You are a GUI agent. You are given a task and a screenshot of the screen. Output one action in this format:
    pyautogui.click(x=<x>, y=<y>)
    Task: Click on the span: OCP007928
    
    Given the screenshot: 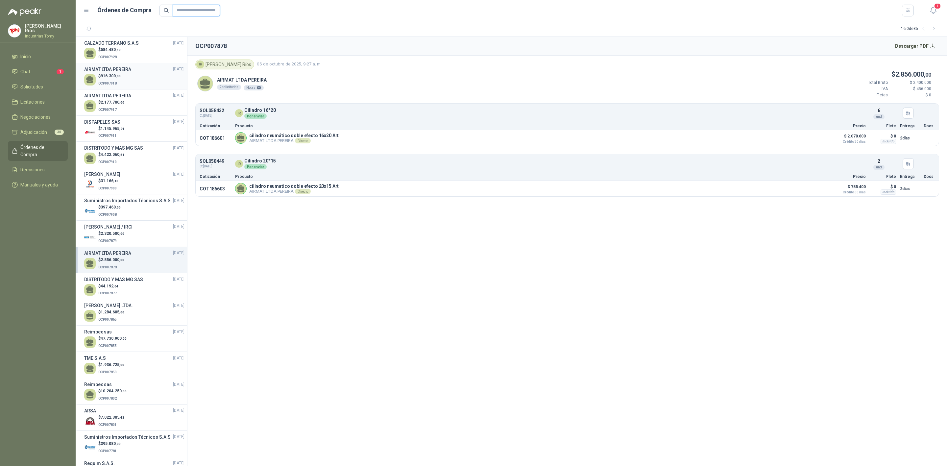 What is the action you would take?
    pyautogui.click(x=108, y=57)
    